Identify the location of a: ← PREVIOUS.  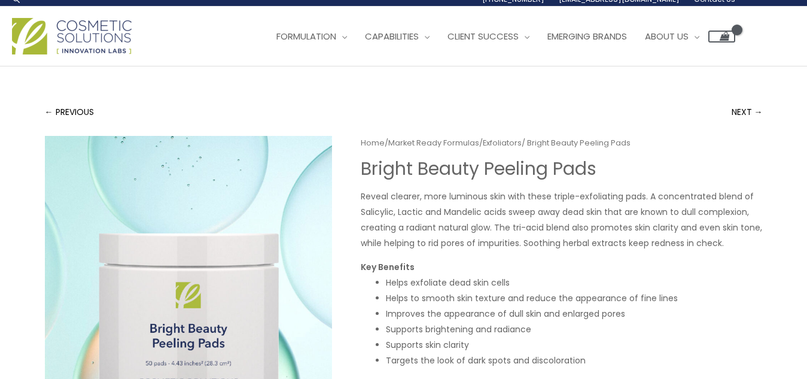
(69, 112).